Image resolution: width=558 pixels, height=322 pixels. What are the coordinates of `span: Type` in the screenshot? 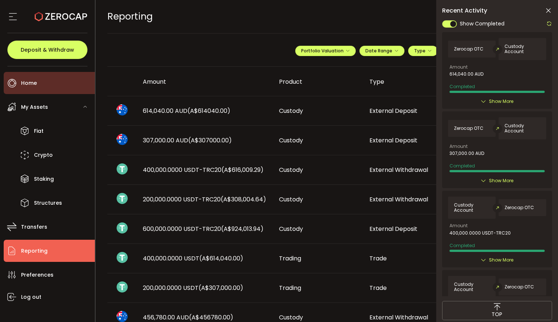 It's located at (423, 51).